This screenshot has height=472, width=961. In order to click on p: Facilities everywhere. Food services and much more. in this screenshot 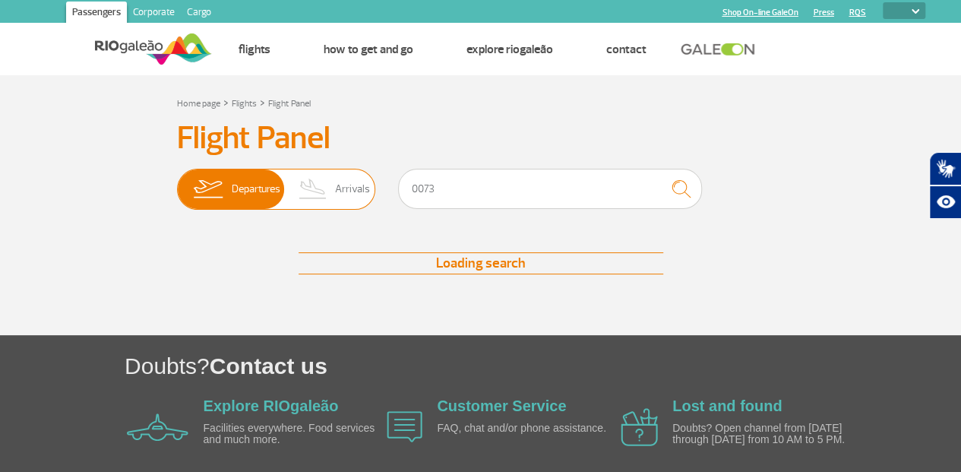, I will do `click(291, 434)`.